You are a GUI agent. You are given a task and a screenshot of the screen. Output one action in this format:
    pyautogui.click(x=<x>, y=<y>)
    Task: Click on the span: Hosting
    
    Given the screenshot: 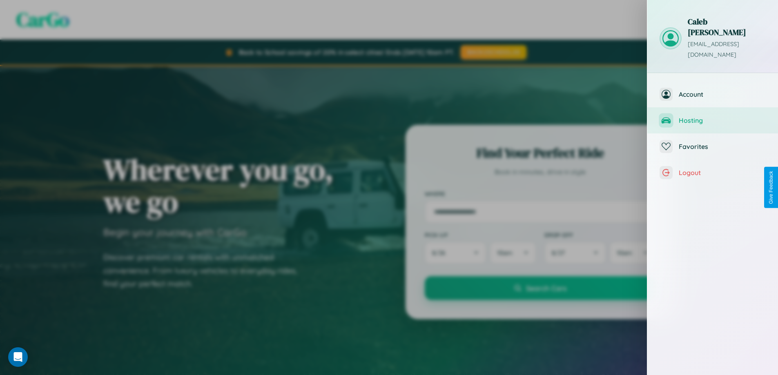 What is the action you would take?
    pyautogui.click(x=722, y=120)
    